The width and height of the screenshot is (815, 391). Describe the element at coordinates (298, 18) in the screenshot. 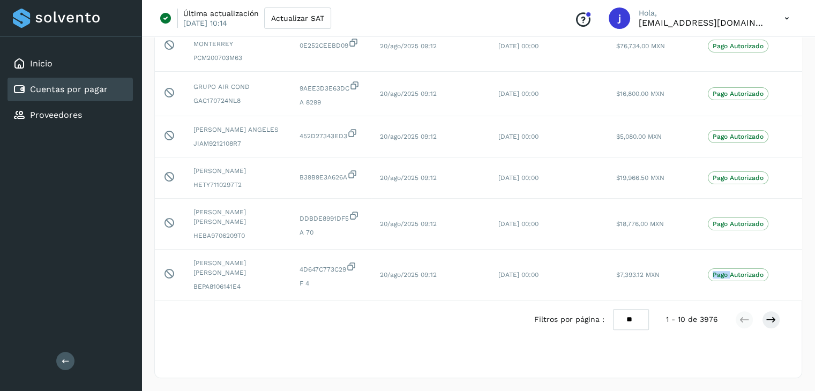

I see `span: Actualizar SAT` at that location.